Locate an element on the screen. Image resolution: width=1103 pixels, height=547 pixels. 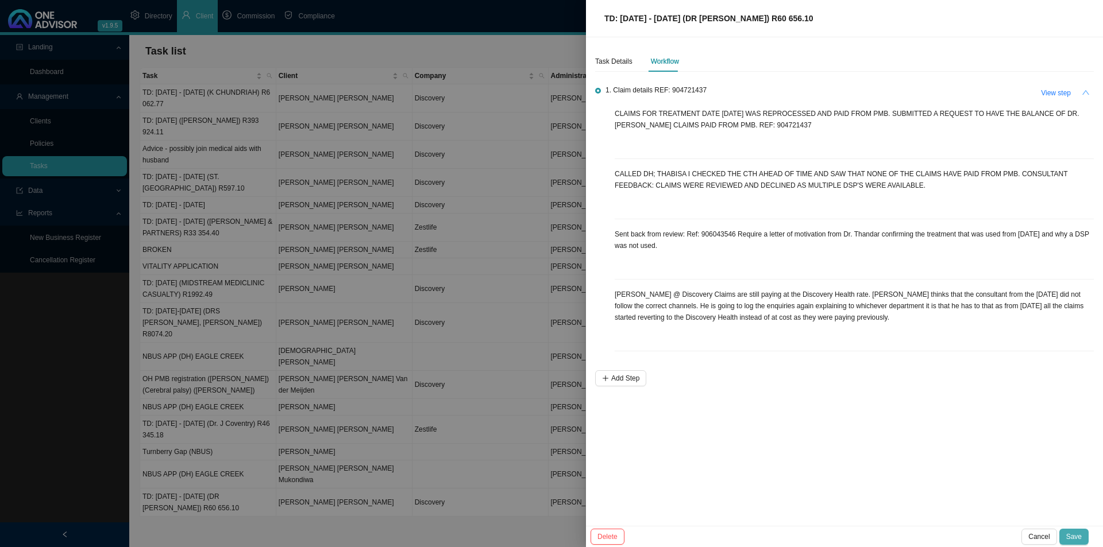
span: Cancel is located at coordinates (1038, 537).